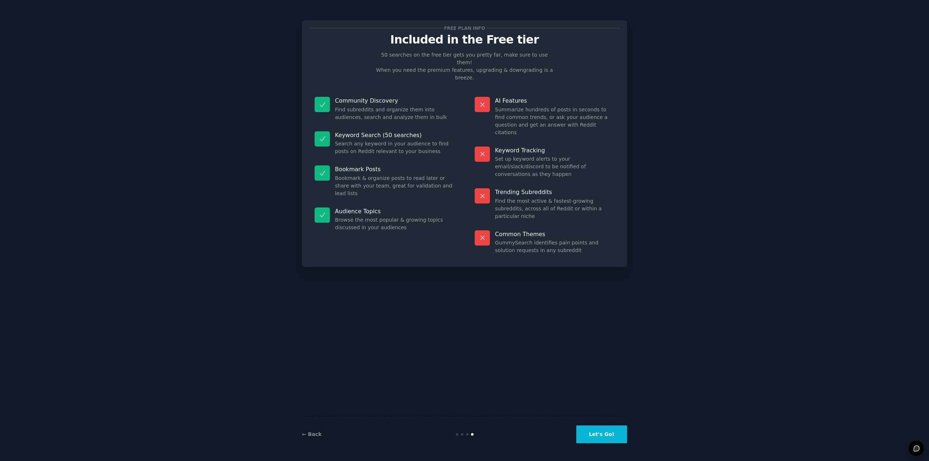  I want to click on p: Community Discovery, so click(394, 101).